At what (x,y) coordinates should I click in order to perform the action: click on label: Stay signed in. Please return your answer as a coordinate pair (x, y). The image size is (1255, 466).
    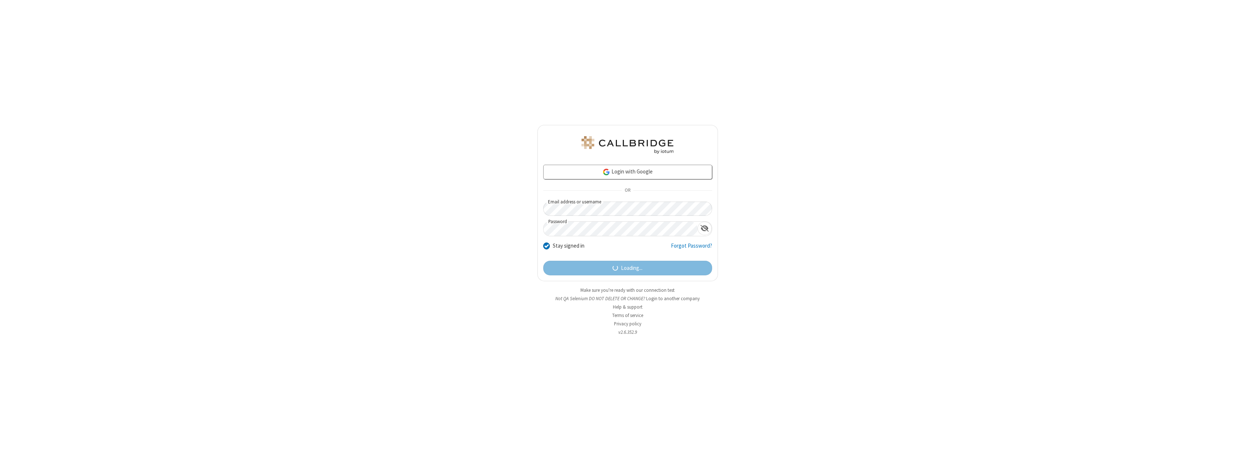
    Looking at the image, I should click on (568, 246).